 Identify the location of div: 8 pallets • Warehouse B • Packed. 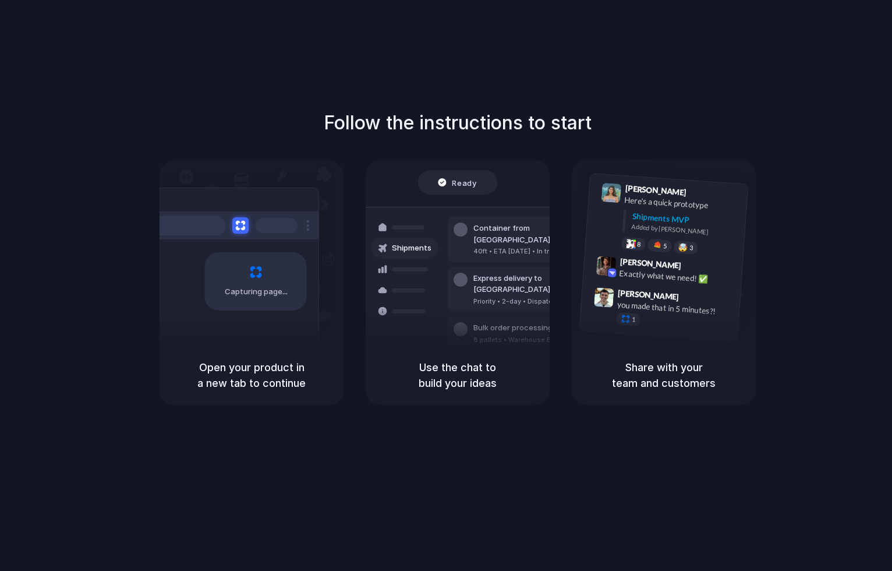
(528, 339).